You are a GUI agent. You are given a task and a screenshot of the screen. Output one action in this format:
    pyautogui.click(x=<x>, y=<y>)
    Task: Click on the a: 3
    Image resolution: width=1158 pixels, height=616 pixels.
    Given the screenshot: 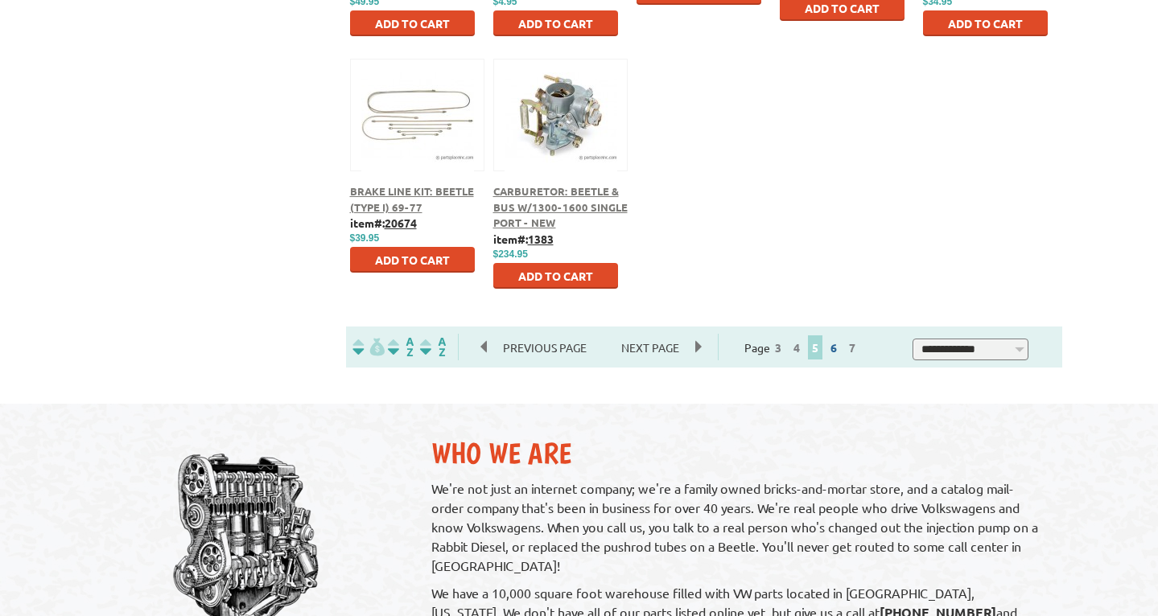 What is the action you would take?
    pyautogui.click(x=778, y=348)
    